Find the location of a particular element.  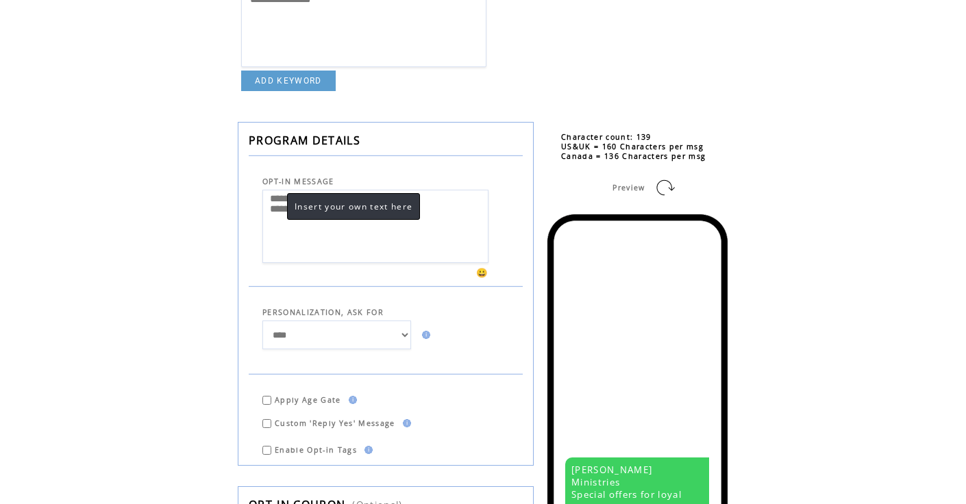

span: Apply Age Gate is located at coordinates (308, 400).